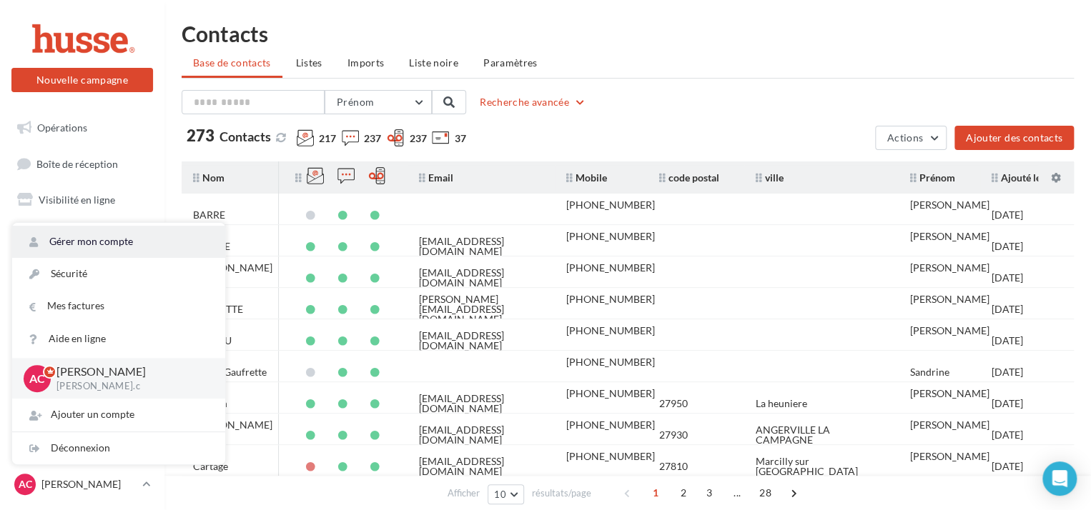  Describe the element at coordinates (1059, 479) in the screenshot. I see `div: Open Intercom Messenger` at that location.